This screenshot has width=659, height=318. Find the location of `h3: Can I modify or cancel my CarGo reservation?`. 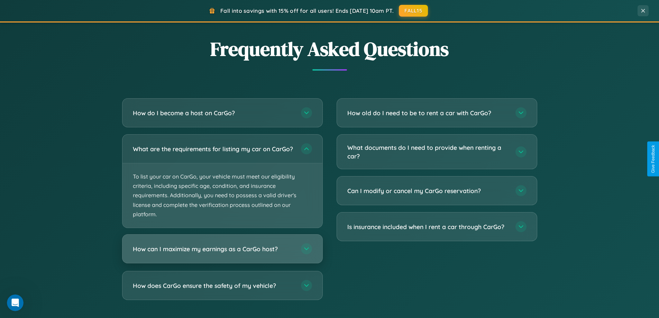

h3: Can I modify or cancel my CarGo reservation? is located at coordinates (428, 191).